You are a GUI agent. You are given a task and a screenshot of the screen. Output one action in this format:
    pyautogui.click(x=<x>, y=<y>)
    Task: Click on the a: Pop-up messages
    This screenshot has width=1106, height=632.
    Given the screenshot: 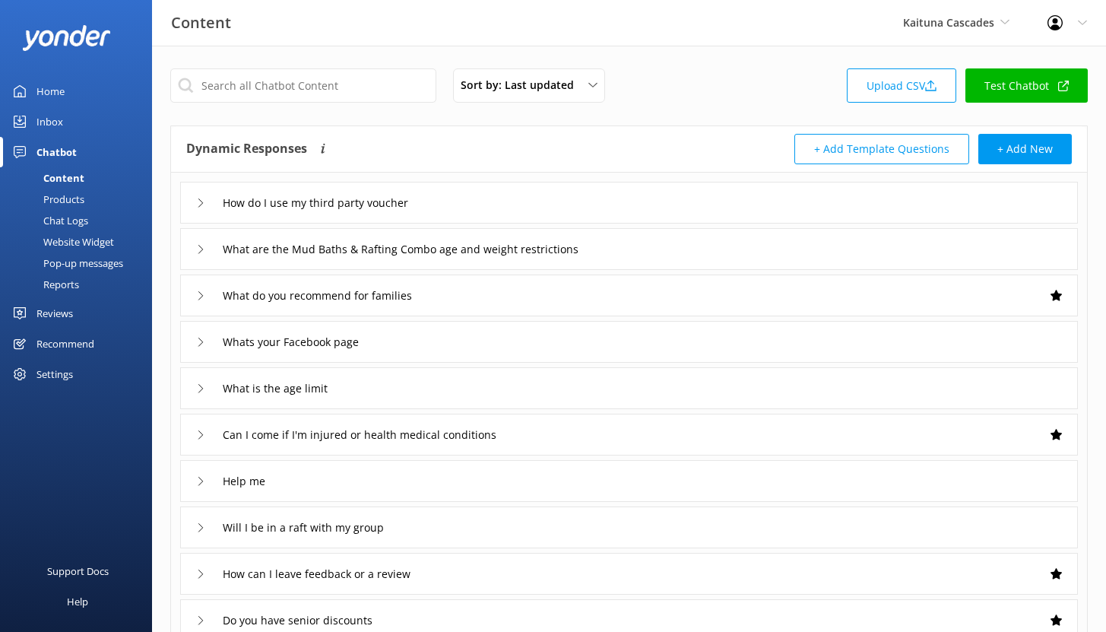 What is the action you would take?
    pyautogui.click(x=81, y=263)
    